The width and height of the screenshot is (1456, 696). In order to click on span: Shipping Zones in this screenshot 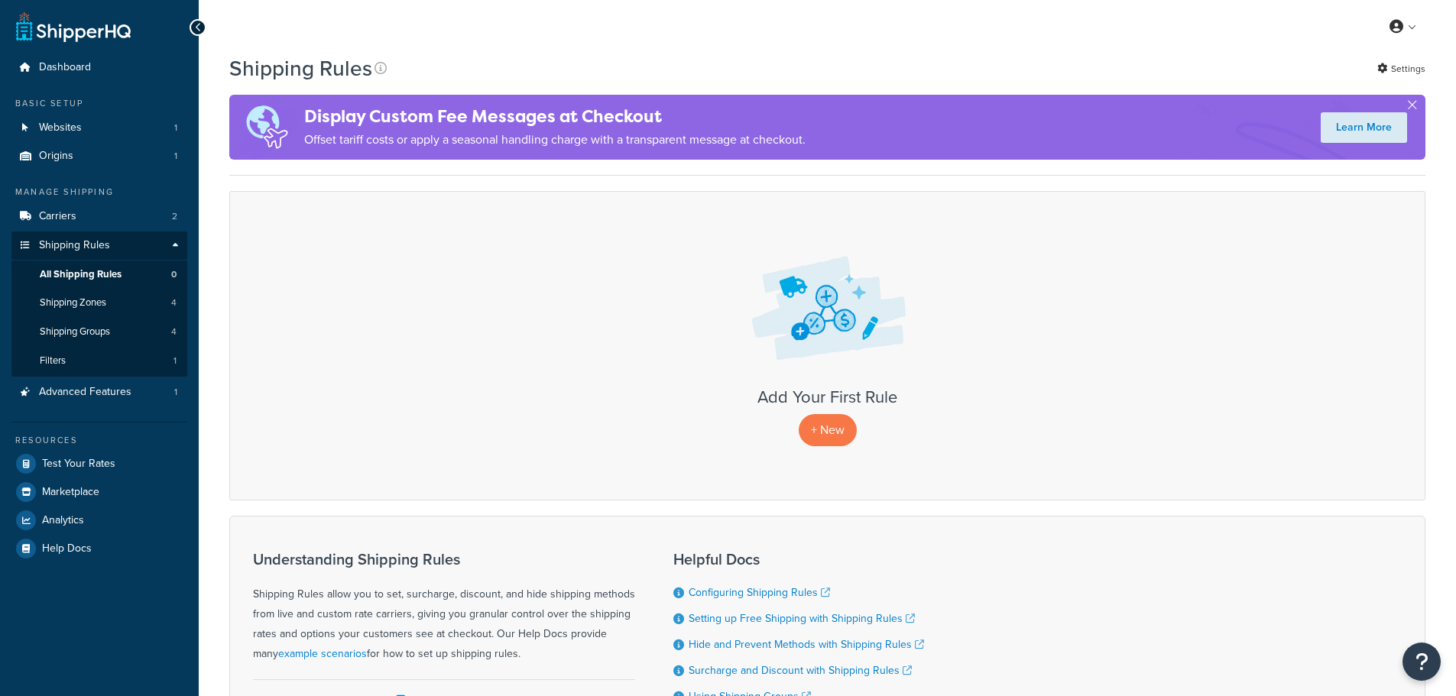, I will do `click(73, 303)`.